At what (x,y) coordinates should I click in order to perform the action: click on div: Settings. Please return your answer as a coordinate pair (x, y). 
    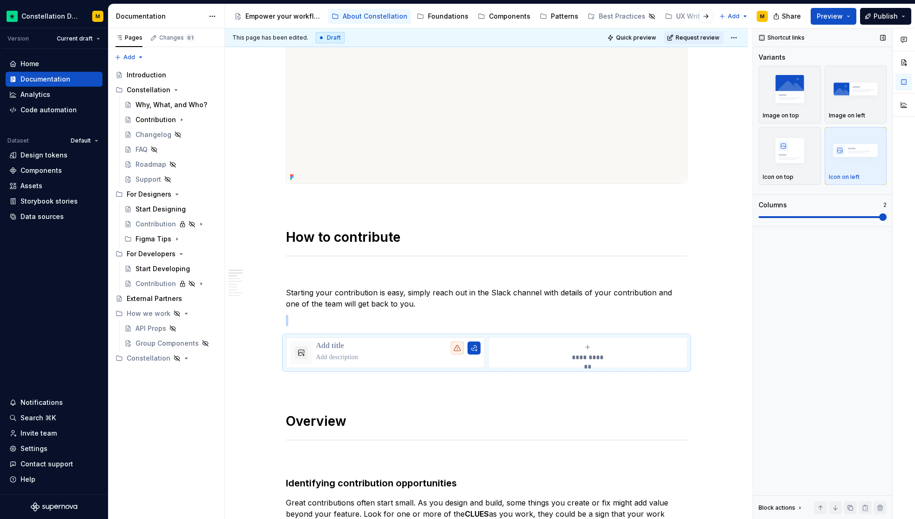
    Looking at the image, I should click on (34, 448).